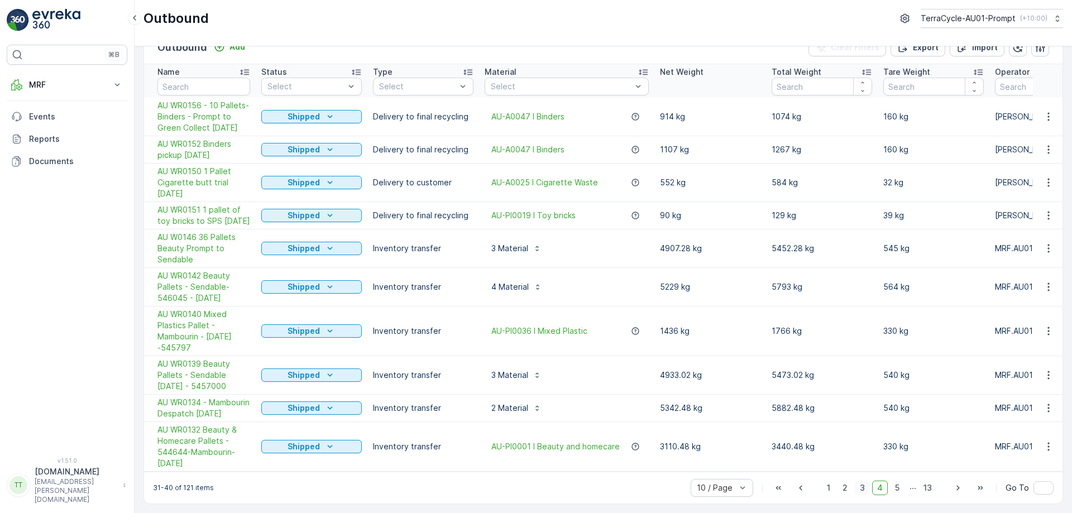 The width and height of the screenshot is (1072, 513). Describe the element at coordinates (710, 117) in the screenshot. I see `p: 914 kg` at that location.